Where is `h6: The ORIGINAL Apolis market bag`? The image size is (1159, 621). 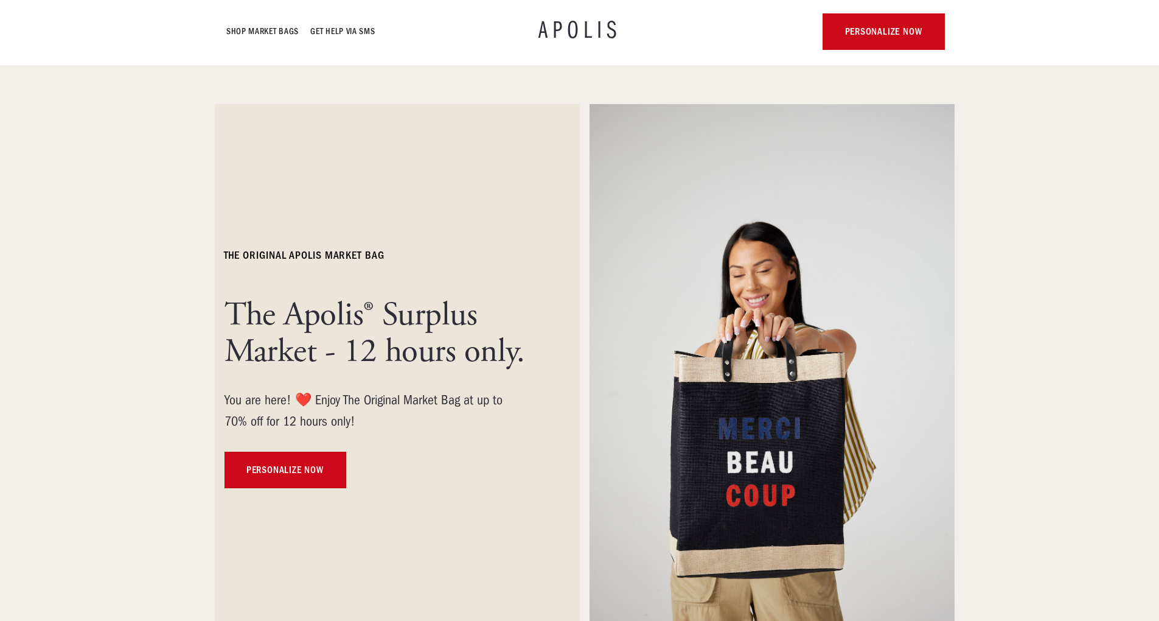 h6: The ORIGINAL Apolis market bag is located at coordinates (304, 256).